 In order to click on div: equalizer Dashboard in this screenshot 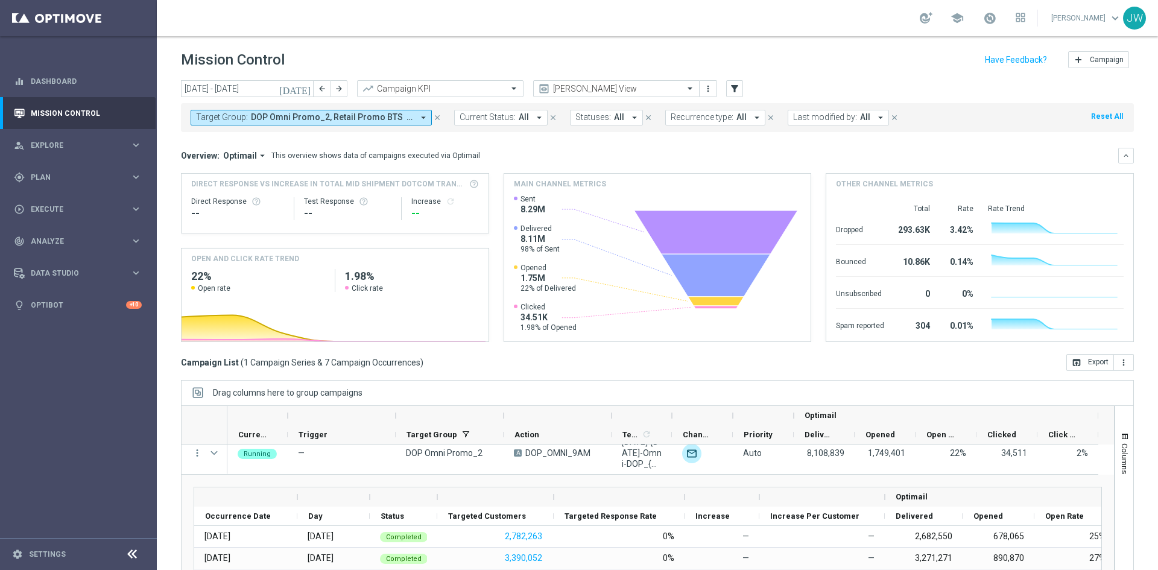, I will do `click(78, 81)`.